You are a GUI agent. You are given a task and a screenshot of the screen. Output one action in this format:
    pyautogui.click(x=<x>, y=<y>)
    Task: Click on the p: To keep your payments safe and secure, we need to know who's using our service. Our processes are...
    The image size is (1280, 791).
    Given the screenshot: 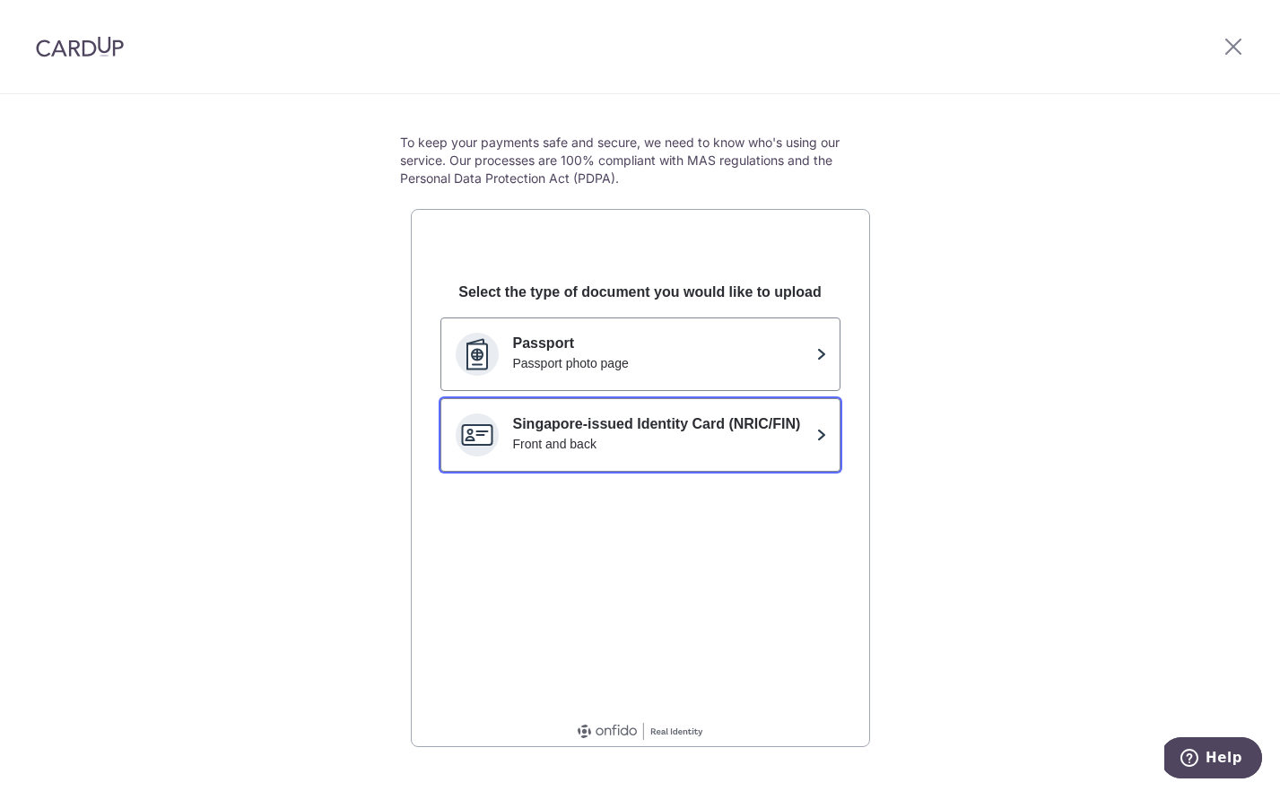 What is the action you would take?
    pyautogui.click(x=640, y=161)
    